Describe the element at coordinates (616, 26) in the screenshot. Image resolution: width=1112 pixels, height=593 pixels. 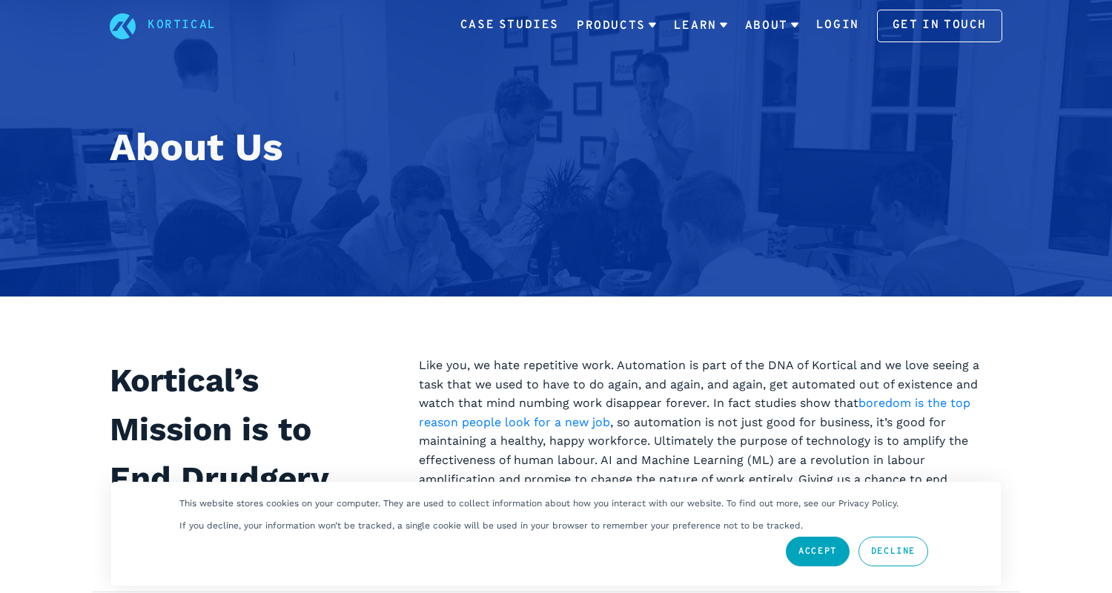
I see `a: Products` at that location.